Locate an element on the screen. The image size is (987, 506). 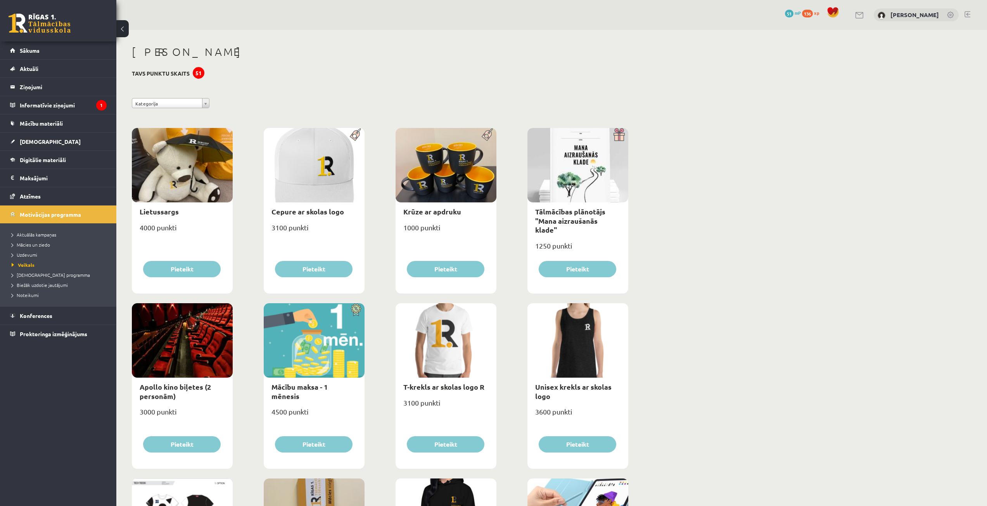
legend: Informatīvie ziņojumi is located at coordinates (63, 105).